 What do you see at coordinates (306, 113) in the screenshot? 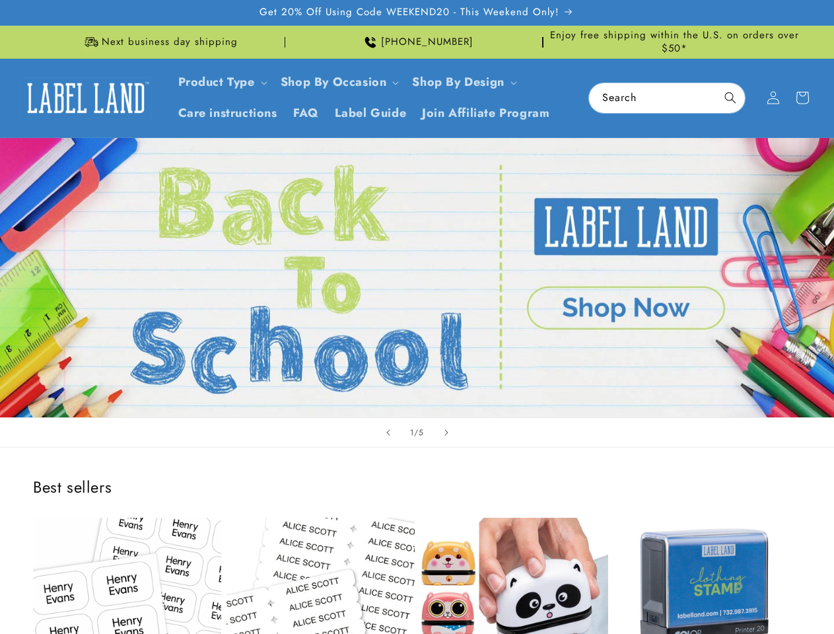
I see `a: FAQ` at bounding box center [306, 113].